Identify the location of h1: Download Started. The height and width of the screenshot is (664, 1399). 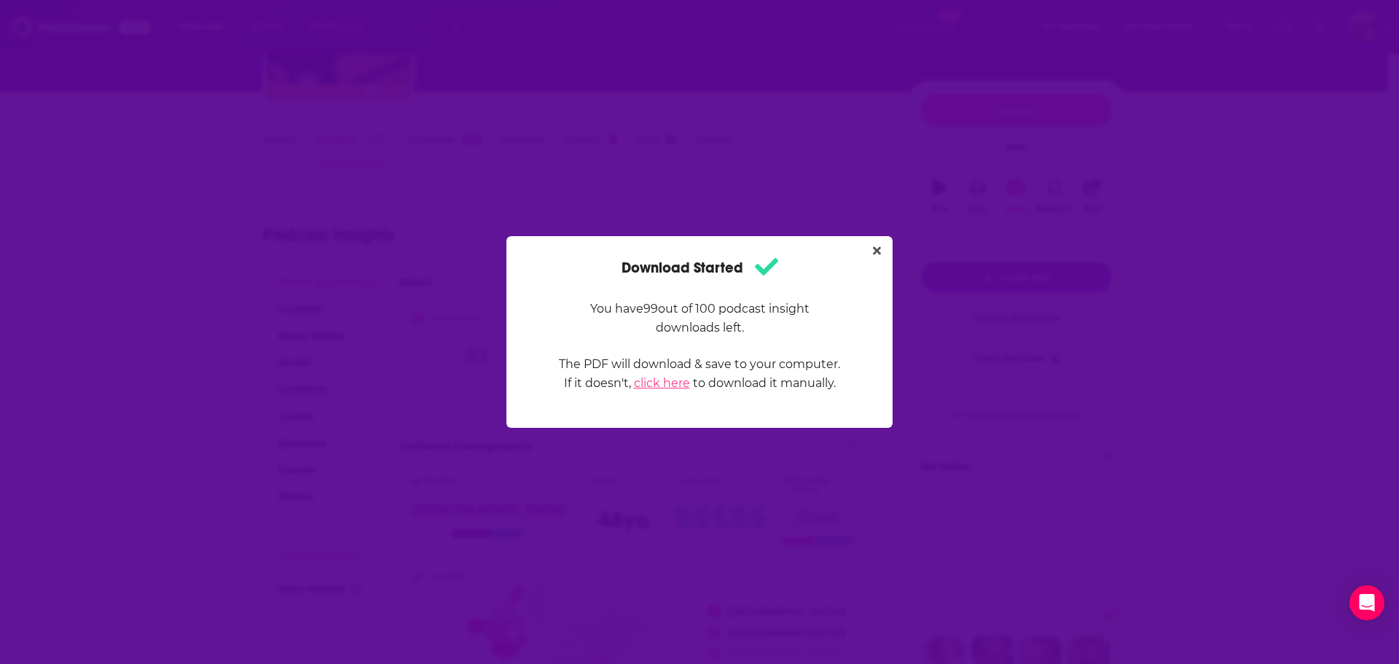
(699, 267).